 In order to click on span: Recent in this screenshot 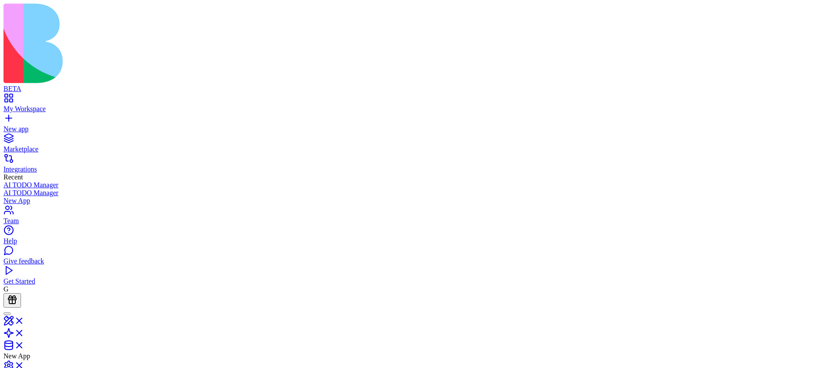, I will do `click(13, 177)`.